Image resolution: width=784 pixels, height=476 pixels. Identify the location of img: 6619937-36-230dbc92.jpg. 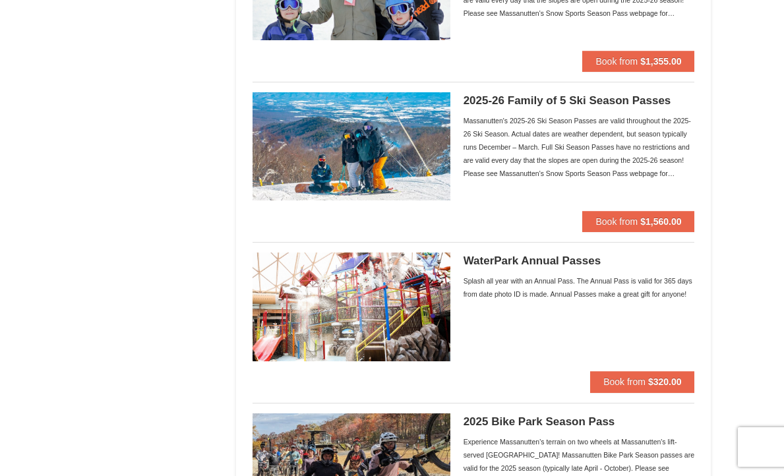
(351, 306).